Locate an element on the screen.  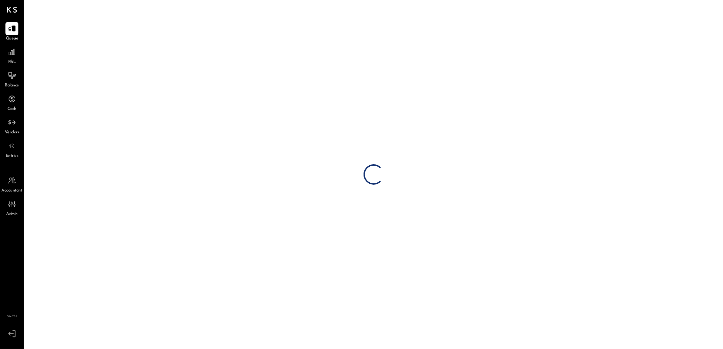
span: Queue is located at coordinates (12, 39).